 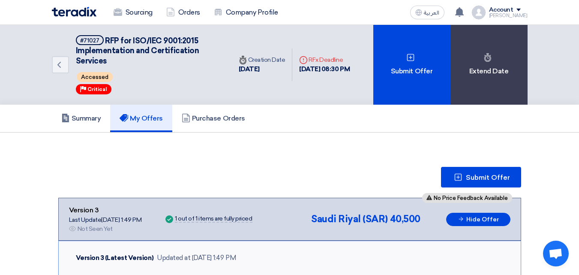 What do you see at coordinates (325, 60) in the screenshot?
I see `div: RFx Deadline` at bounding box center [325, 60].